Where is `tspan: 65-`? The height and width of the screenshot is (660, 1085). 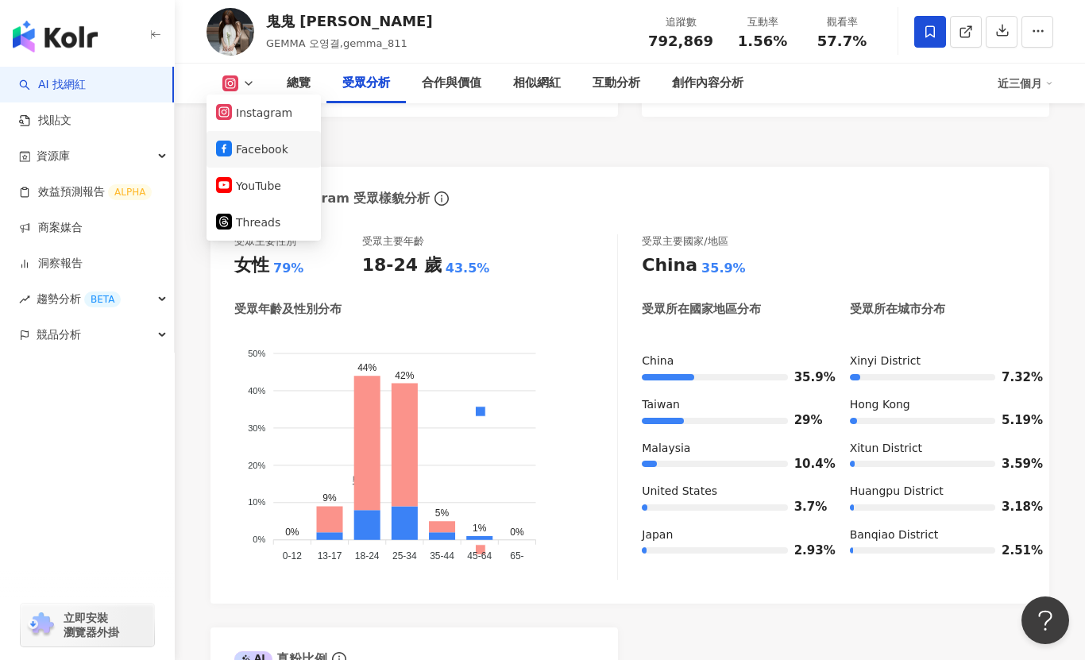 tspan: 65- is located at coordinates (516, 556).